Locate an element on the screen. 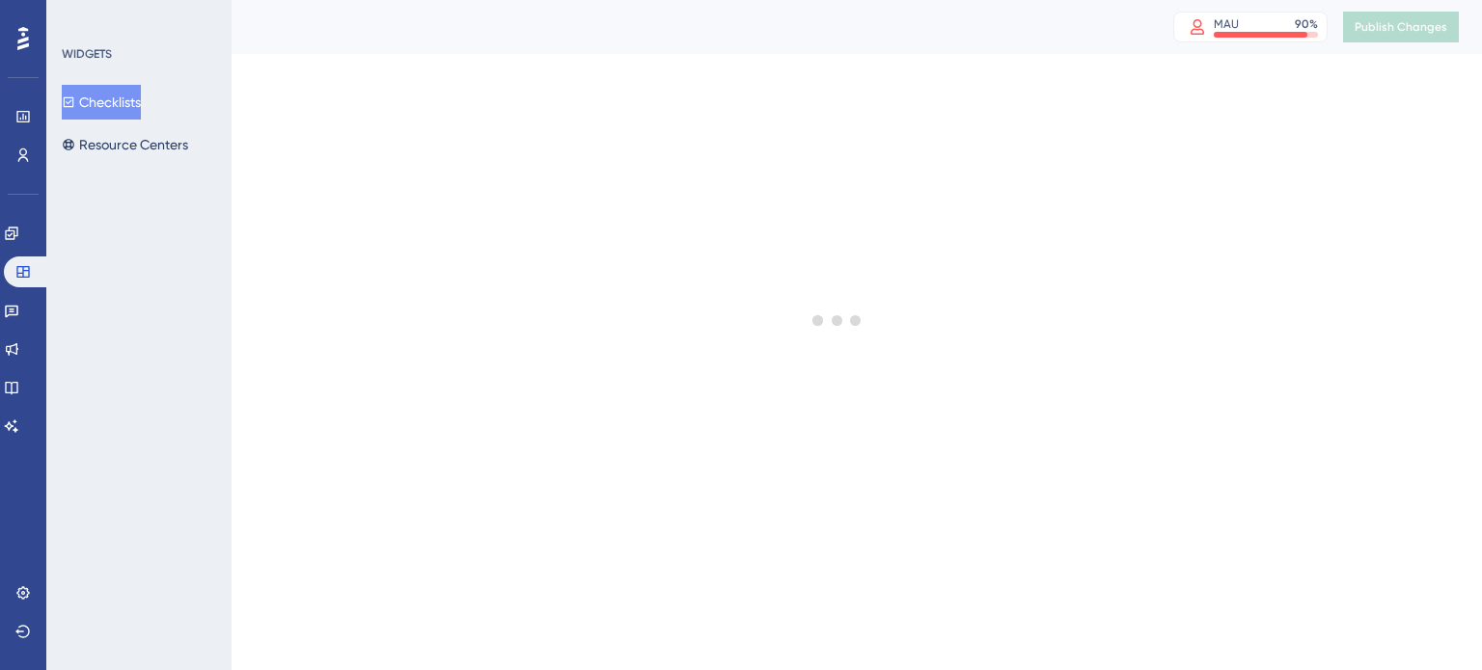 This screenshot has width=1482, height=670. div: WIDGETS is located at coordinates (87, 54).